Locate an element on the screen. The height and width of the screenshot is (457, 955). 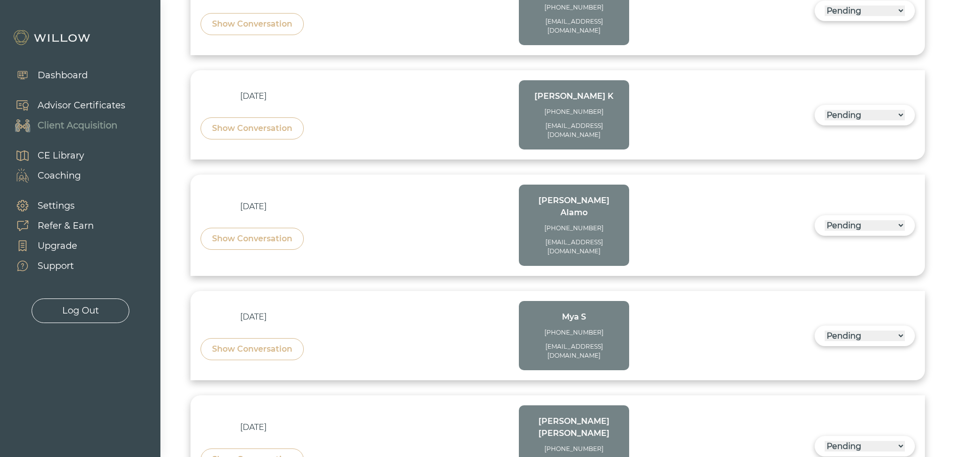
div: Dashboard is located at coordinates (63, 75).